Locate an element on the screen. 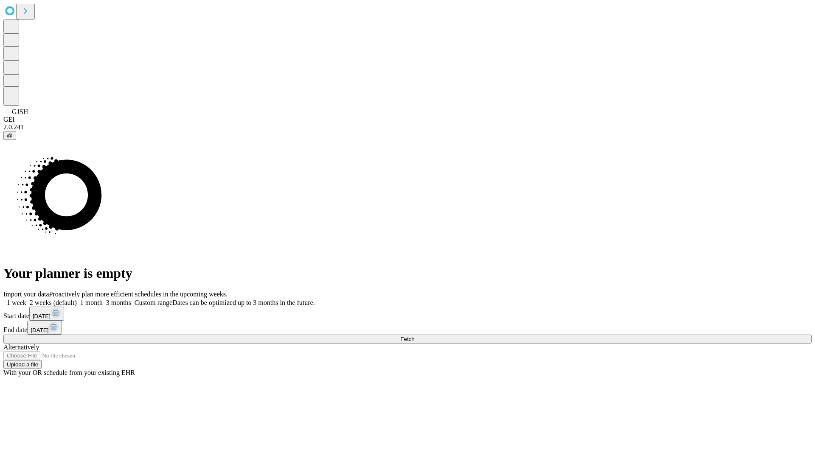  div: End date is located at coordinates (407, 328).